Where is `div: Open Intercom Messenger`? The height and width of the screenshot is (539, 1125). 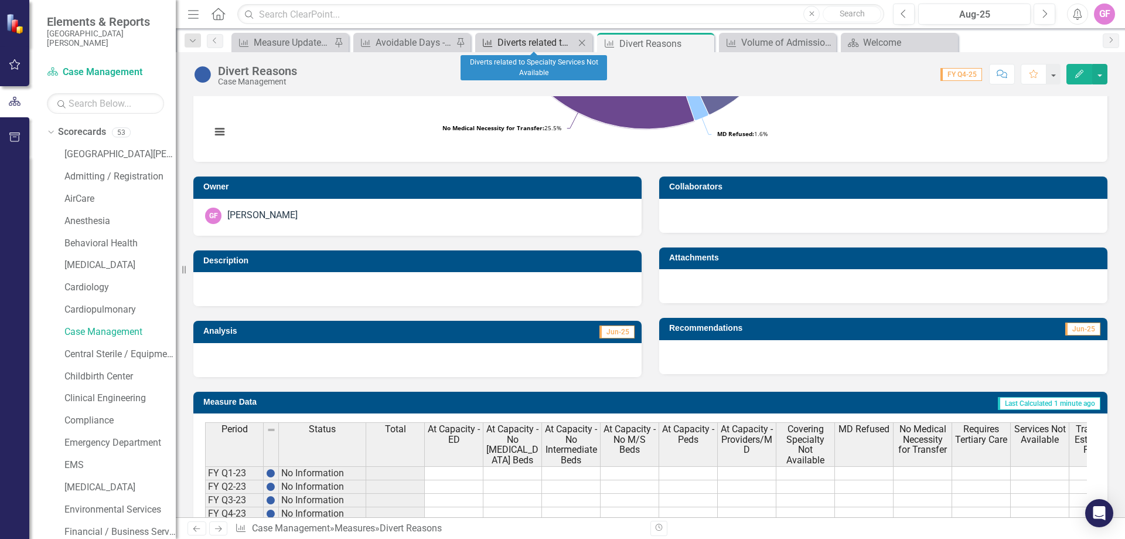
div: Open Intercom Messenger is located at coordinates (1099, 513).